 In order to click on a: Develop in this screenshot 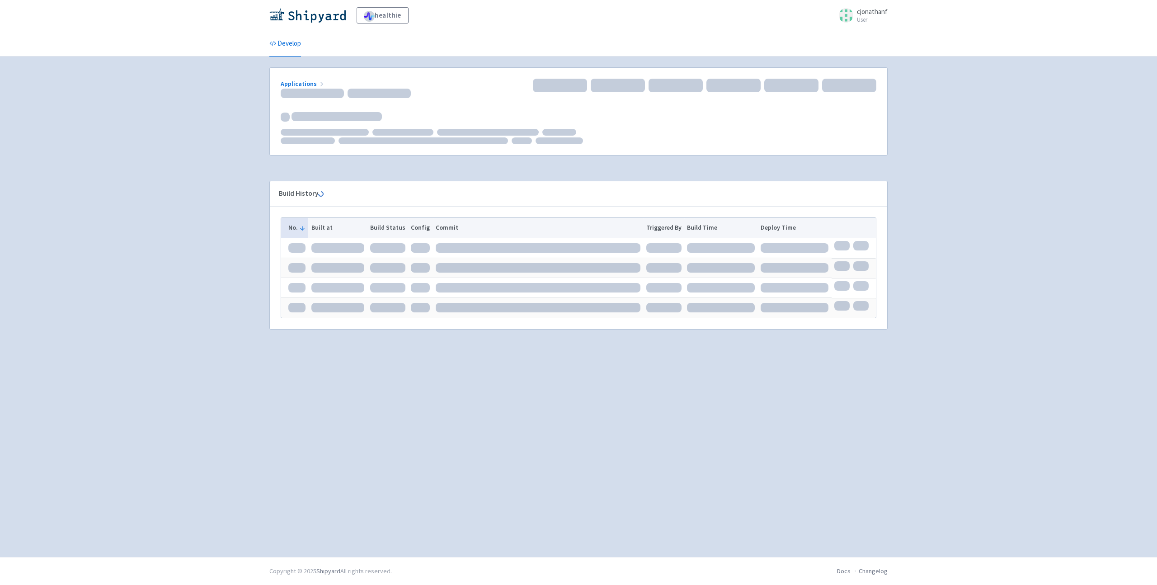, I will do `click(285, 44)`.